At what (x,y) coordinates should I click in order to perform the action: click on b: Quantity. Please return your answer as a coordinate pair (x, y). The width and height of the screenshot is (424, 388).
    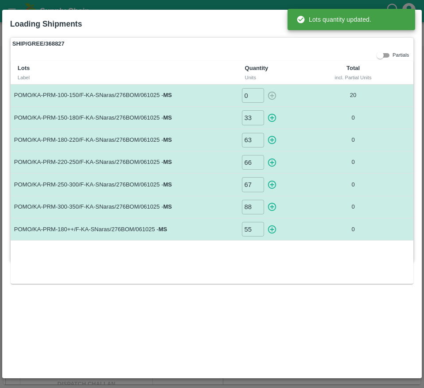
    Looking at the image, I should click on (256, 68).